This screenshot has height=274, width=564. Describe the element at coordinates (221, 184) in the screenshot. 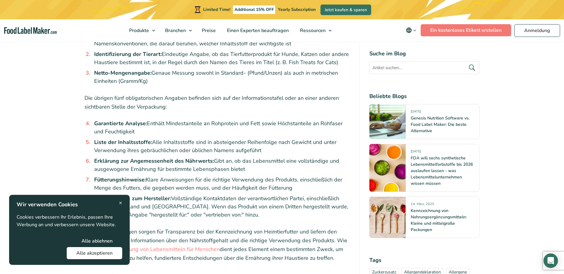

I see `li: Klare Anweisungen für die richtige Verwendung des Produkts, einschließlich der Menge des Futters,...` at that location.